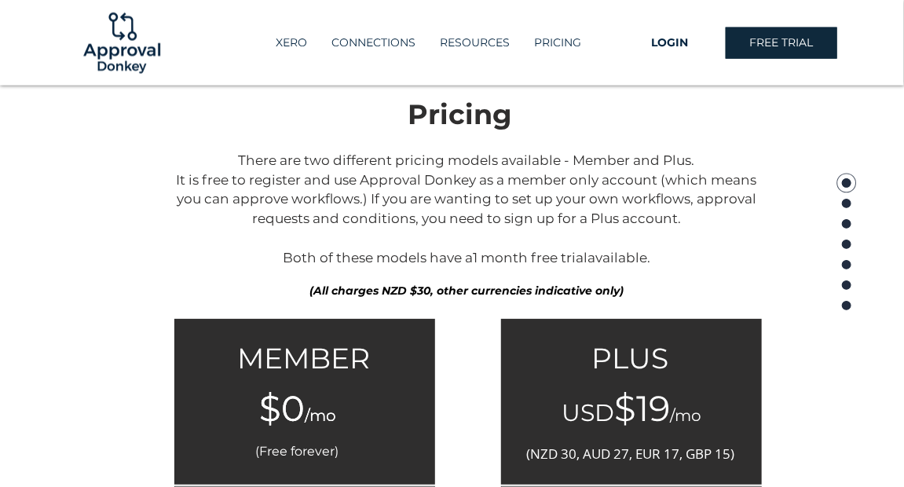 This screenshot has height=487, width=904. I want to click on a: XERO, so click(291, 42).